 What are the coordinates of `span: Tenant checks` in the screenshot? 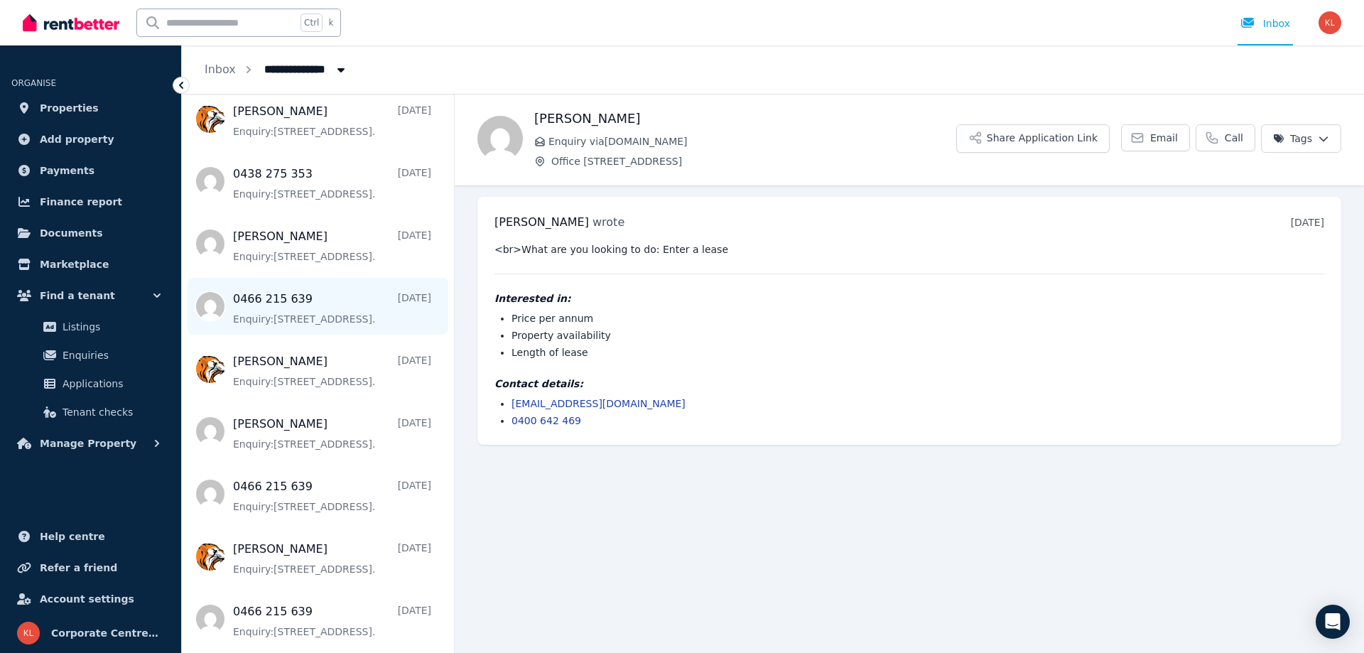 It's located at (110, 412).